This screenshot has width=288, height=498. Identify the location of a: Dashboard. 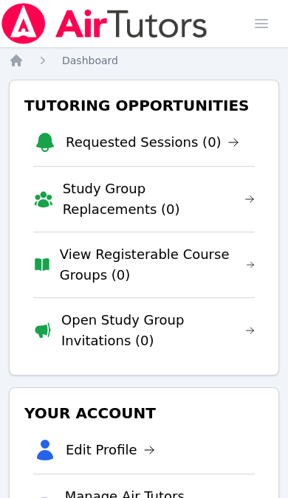
(90, 61).